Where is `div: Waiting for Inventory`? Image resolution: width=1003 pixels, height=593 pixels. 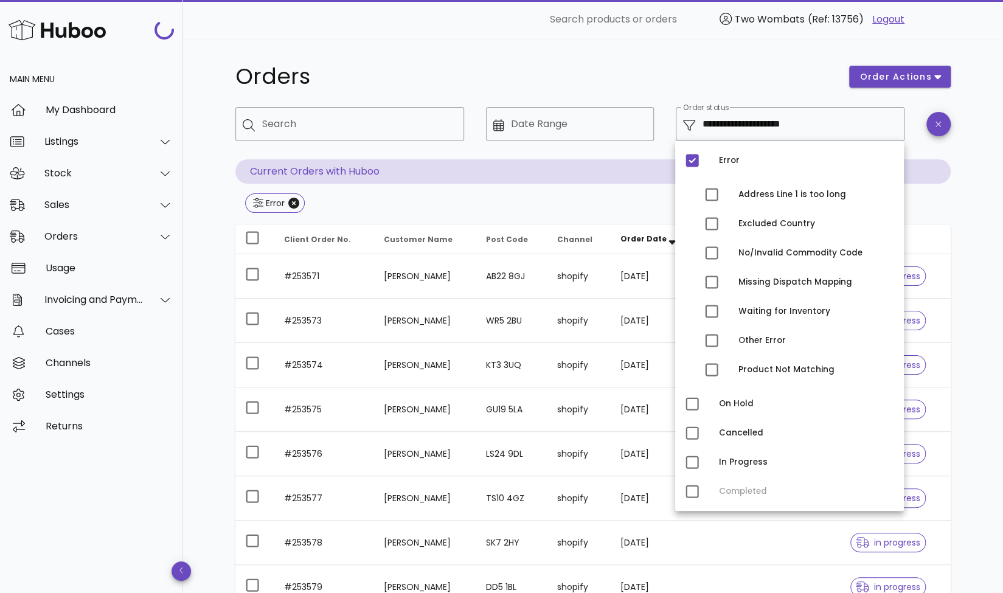 div: Waiting for Inventory is located at coordinates (816, 311).